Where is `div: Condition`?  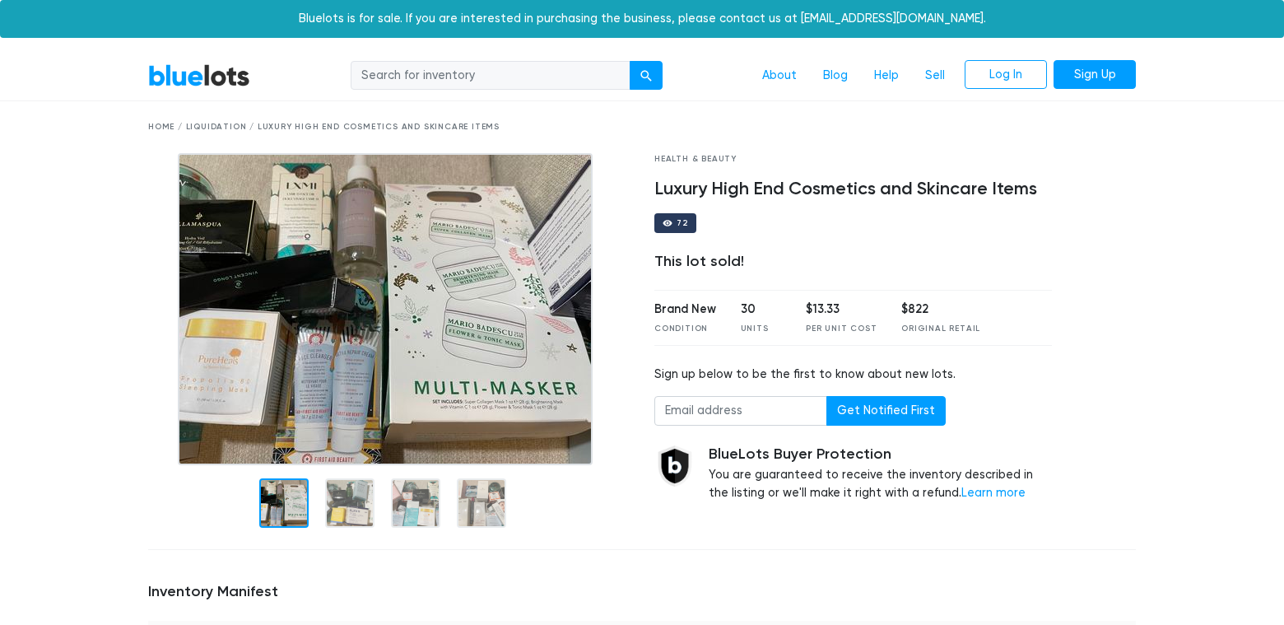 div: Condition is located at coordinates (685, 328).